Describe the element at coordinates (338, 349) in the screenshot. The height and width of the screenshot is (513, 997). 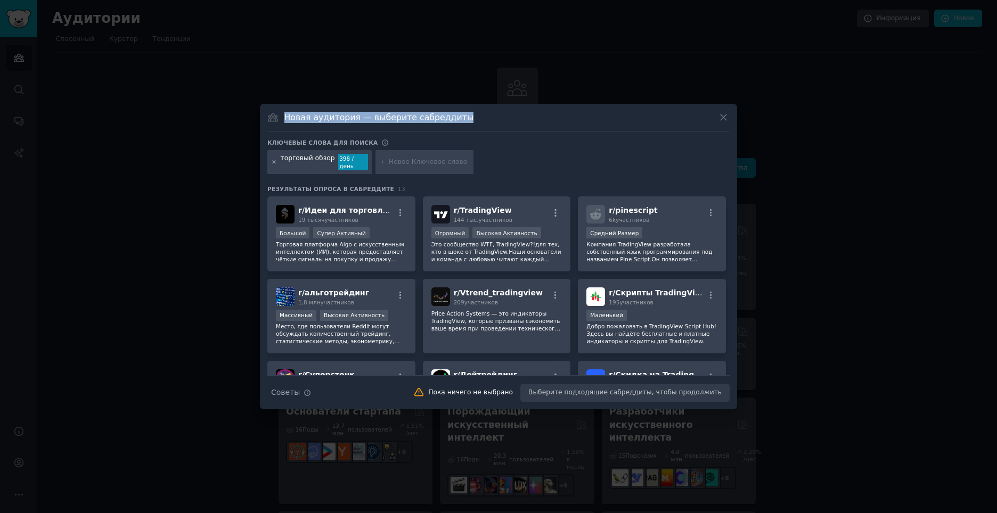
I see `ya-tr-span: Место, где пользователи Reddit могут обсуждать количественный трейдинг, статистические методы, эк...` at that location.